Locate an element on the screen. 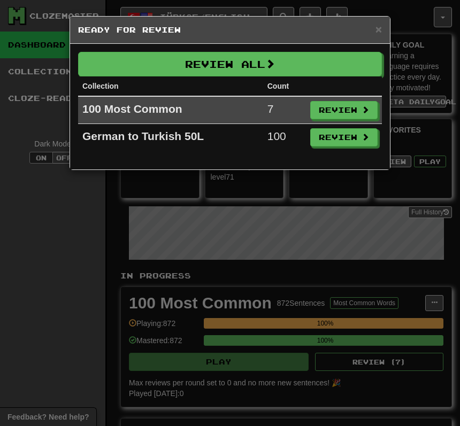  th: Count is located at coordinates (284, 86).